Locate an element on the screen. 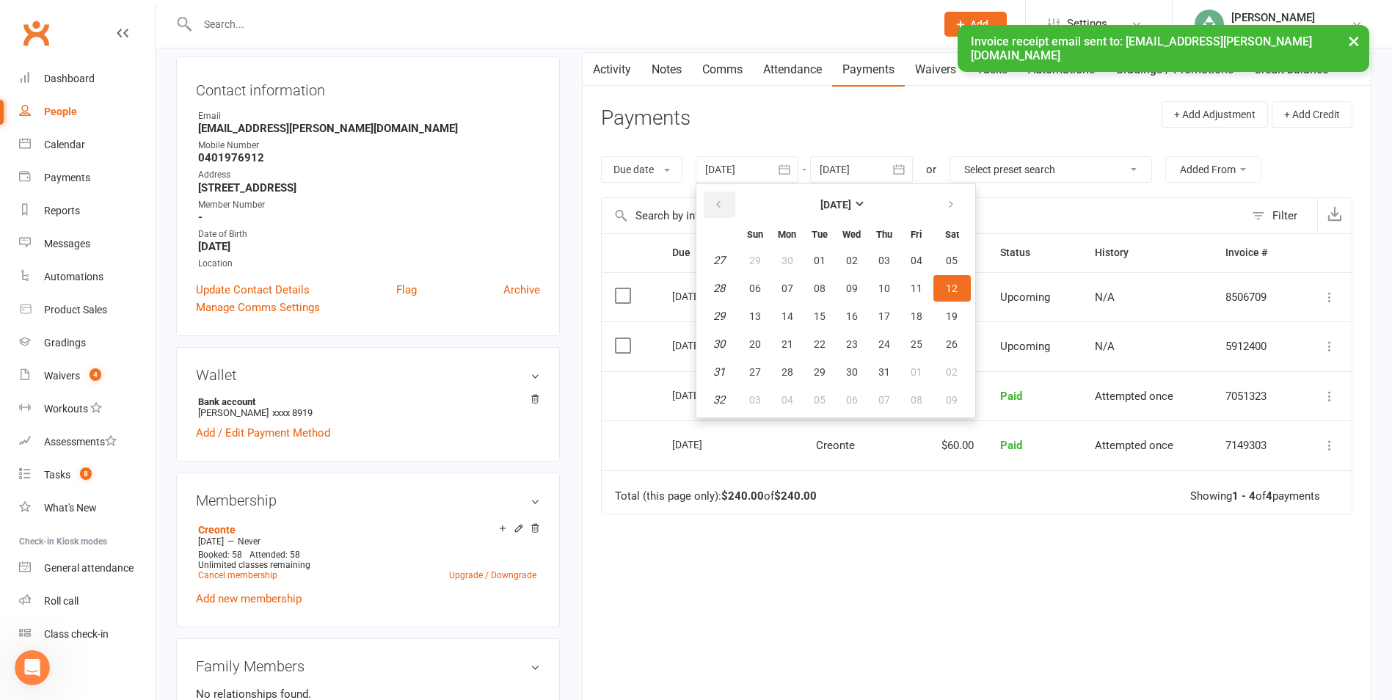 The height and width of the screenshot is (700, 1392). a: Tasks 8 is located at coordinates (87, 475).